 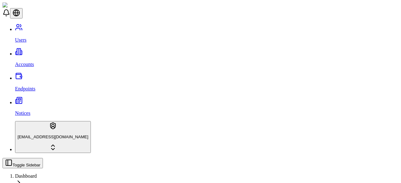 I want to click on span: Toggle Sidebar, so click(x=26, y=165).